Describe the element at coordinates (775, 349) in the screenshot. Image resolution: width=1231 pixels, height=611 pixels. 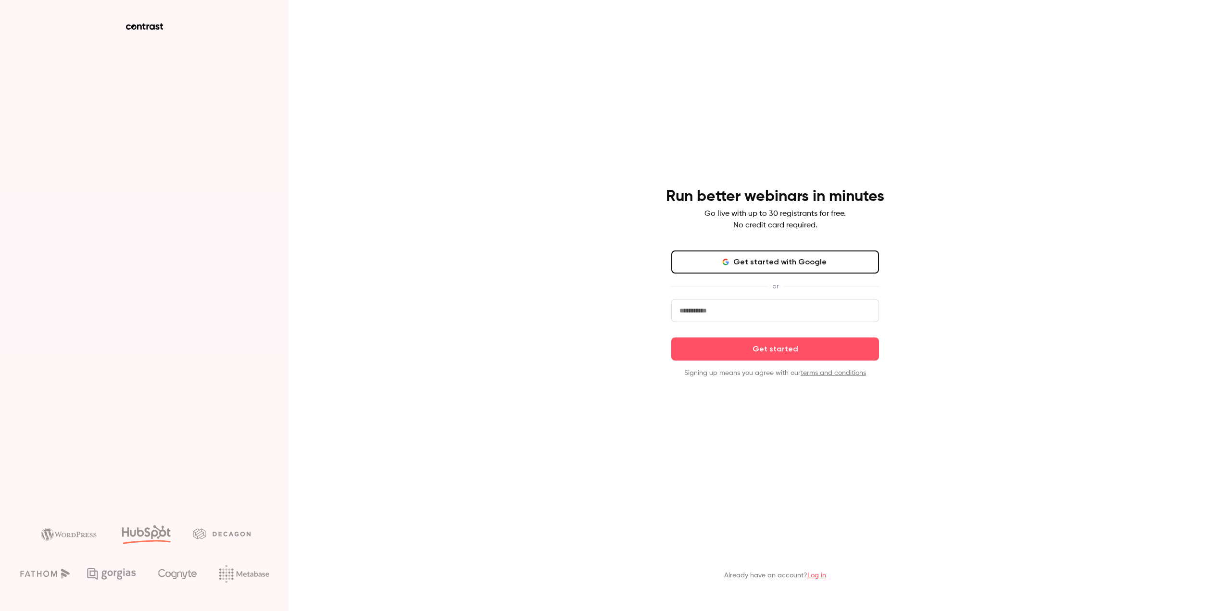
I see `button: Get started` at that location.